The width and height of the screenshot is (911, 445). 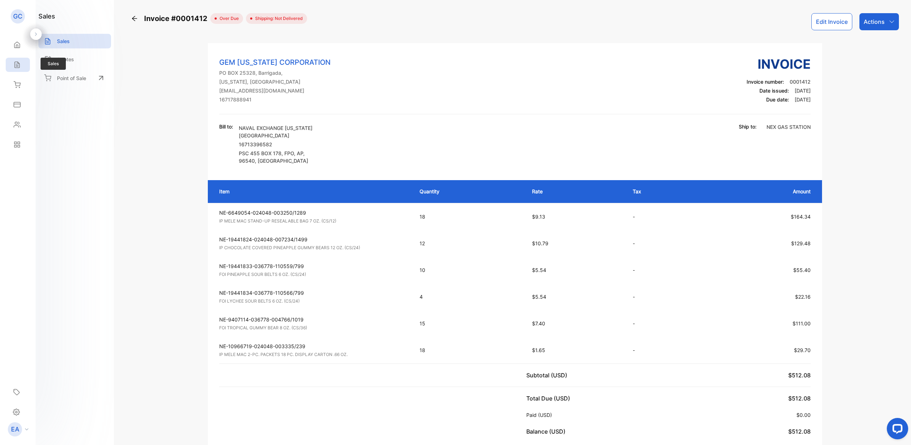 What do you see at coordinates (800, 216) in the screenshot?
I see `span: $164.34` at bounding box center [800, 216].